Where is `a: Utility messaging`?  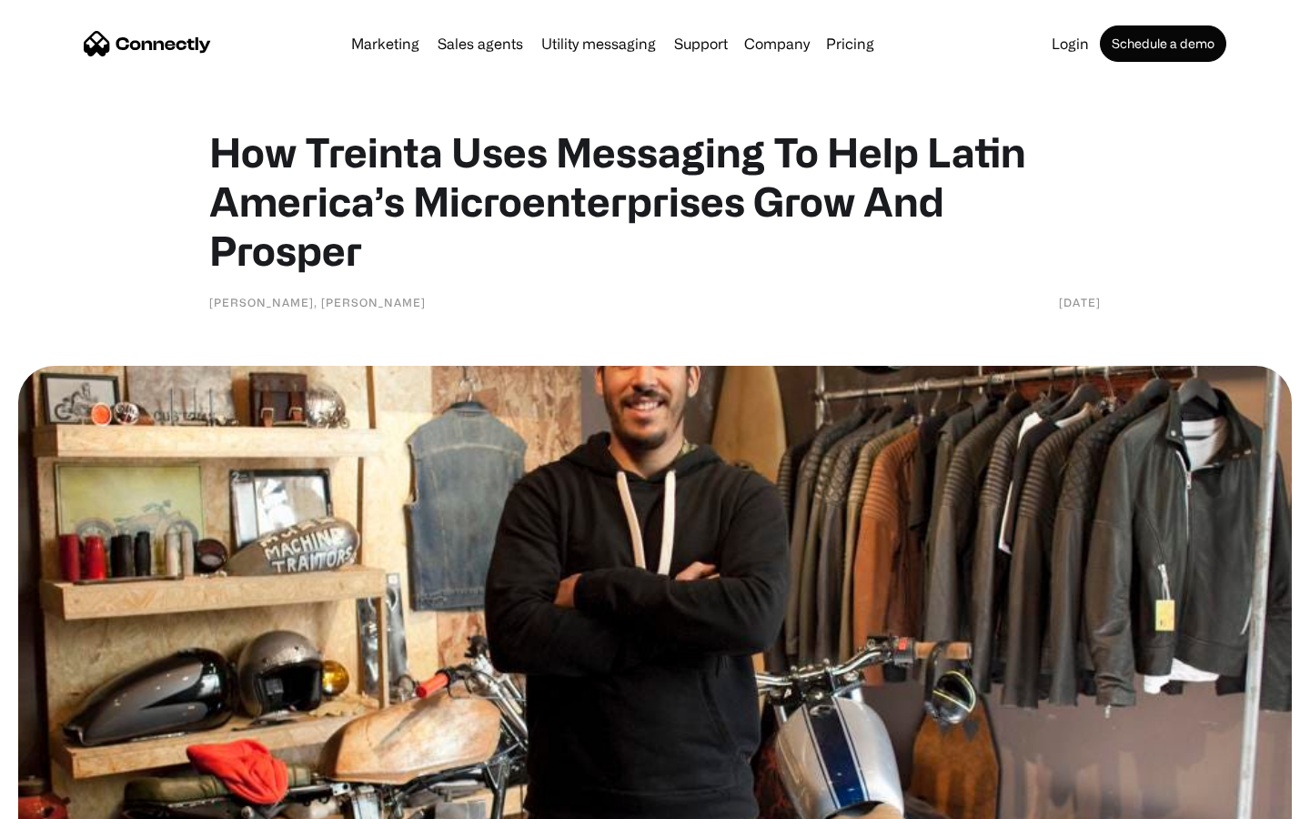
a: Utility messaging is located at coordinates (599, 44).